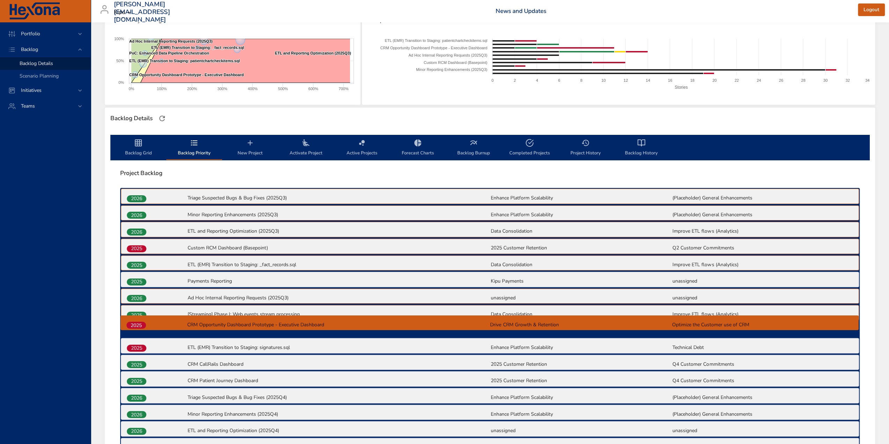  What do you see at coordinates (283, 89) in the screenshot?
I see `text: 500%` at bounding box center [283, 89].